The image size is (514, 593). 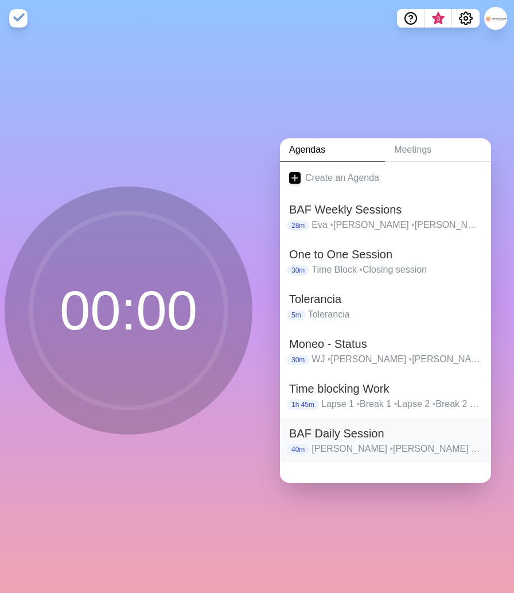 What do you see at coordinates (296, 315) in the screenshot?
I see `p: 5m` at bounding box center [296, 315].